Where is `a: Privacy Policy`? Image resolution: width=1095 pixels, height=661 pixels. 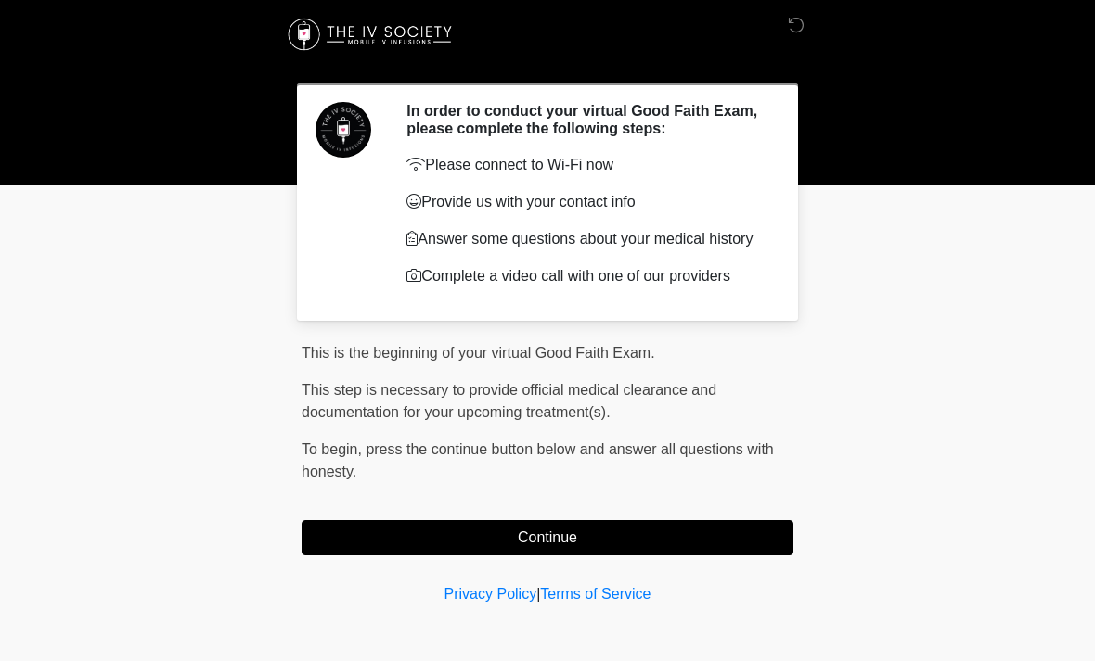
a: Privacy Policy is located at coordinates (491, 594).